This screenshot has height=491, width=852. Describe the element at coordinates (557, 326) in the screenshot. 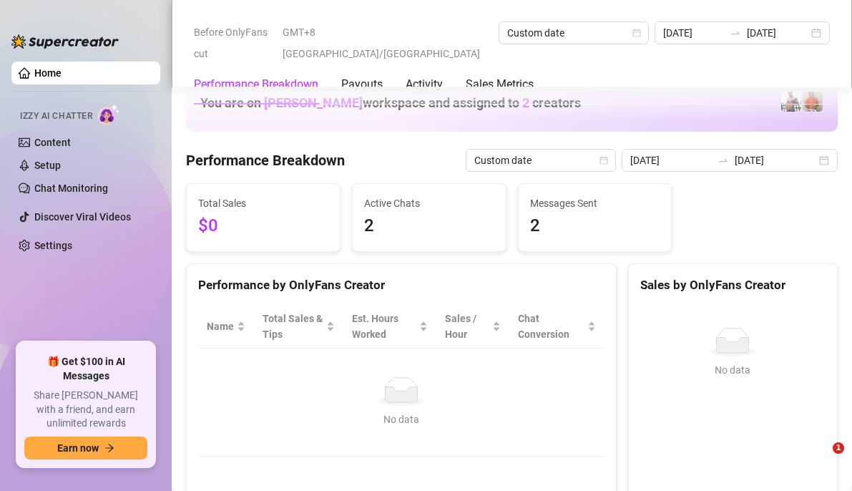

I see `th: Chat Conversion` at that location.